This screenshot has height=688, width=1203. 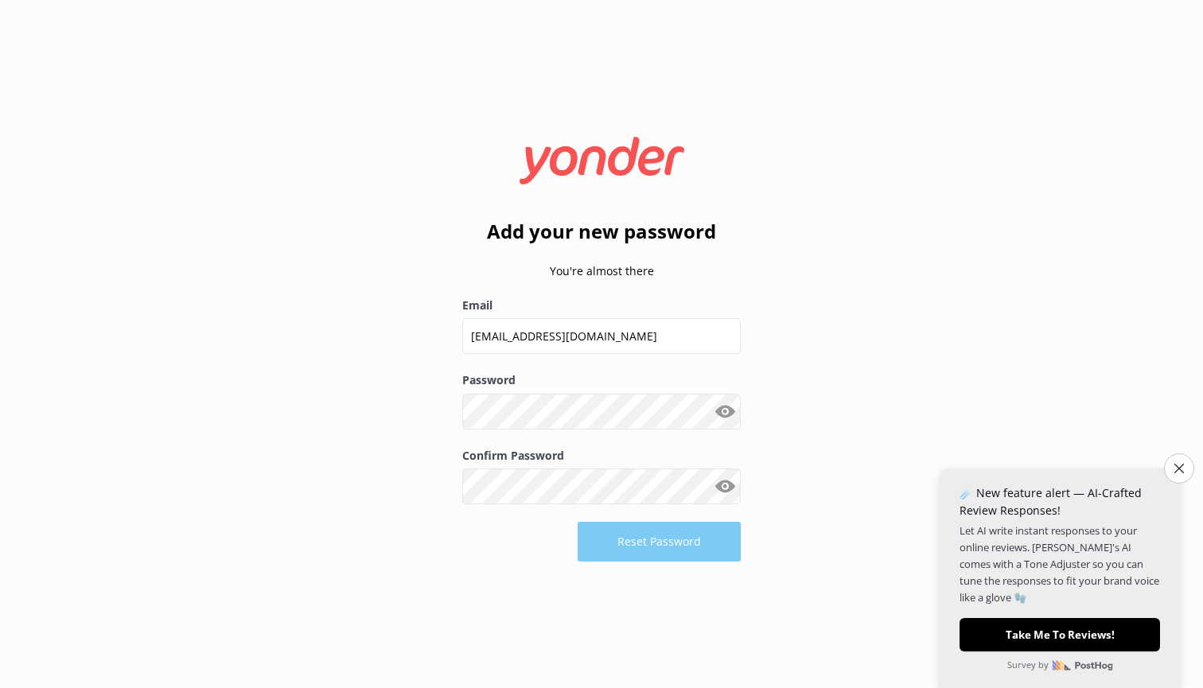 What do you see at coordinates (601, 380) in the screenshot?
I see `label: Password` at bounding box center [601, 380].